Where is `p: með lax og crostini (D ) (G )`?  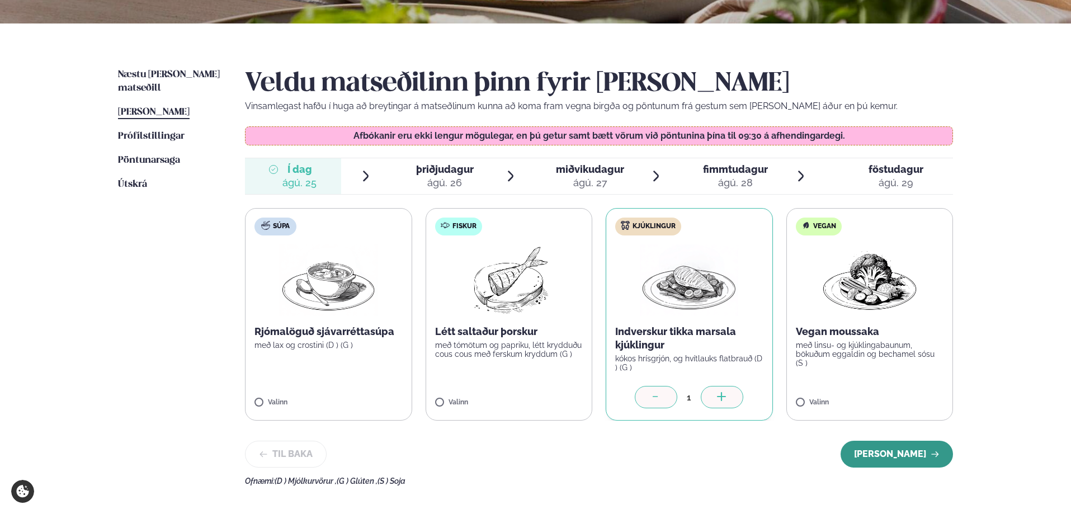 p: með lax og crostini (D ) (G ) is located at coordinates (328, 345).